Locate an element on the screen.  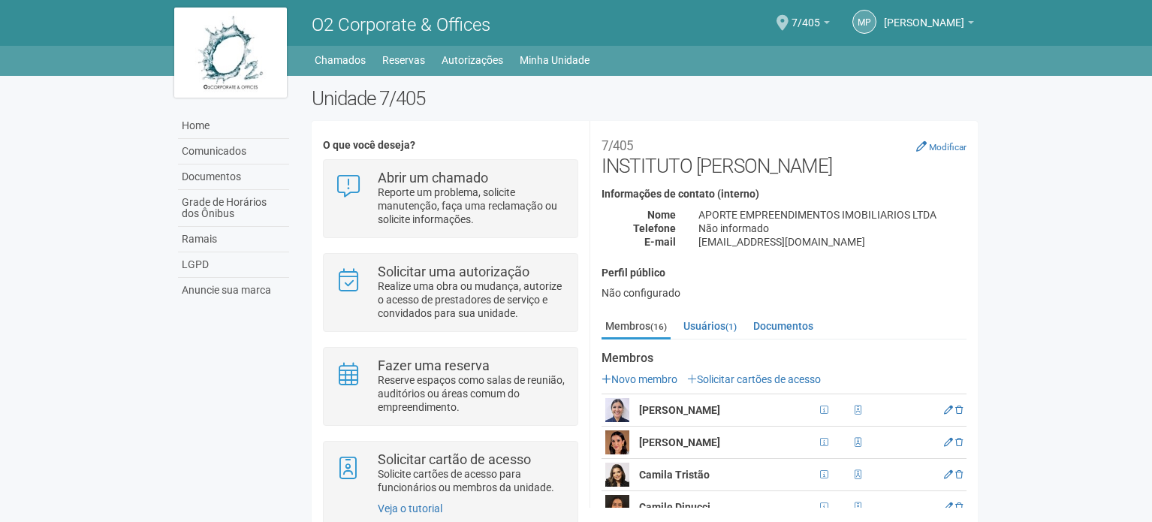
a: 7/405 is located at coordinates (810, 25).